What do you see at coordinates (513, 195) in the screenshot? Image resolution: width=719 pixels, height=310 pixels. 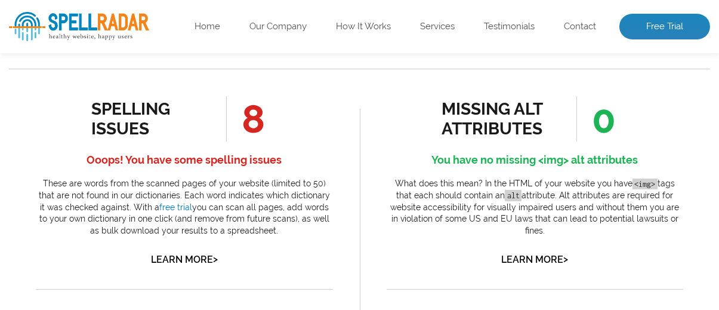 I see `code: alt` at bounding box center [513, 195].